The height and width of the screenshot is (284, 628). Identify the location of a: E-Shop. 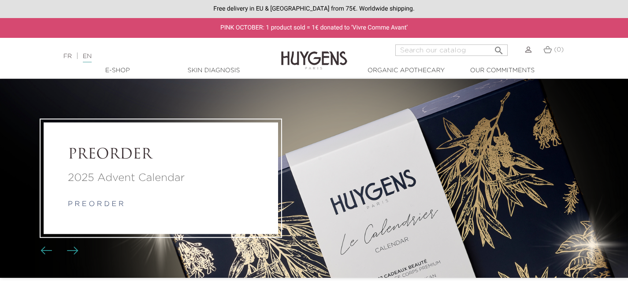
(118, 71).